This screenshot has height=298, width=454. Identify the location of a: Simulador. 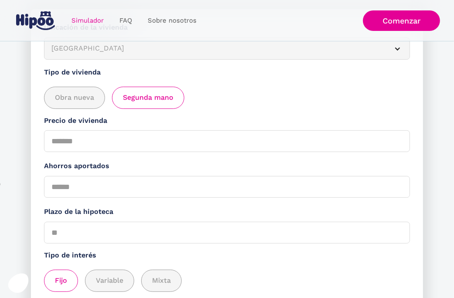
(88, 20).